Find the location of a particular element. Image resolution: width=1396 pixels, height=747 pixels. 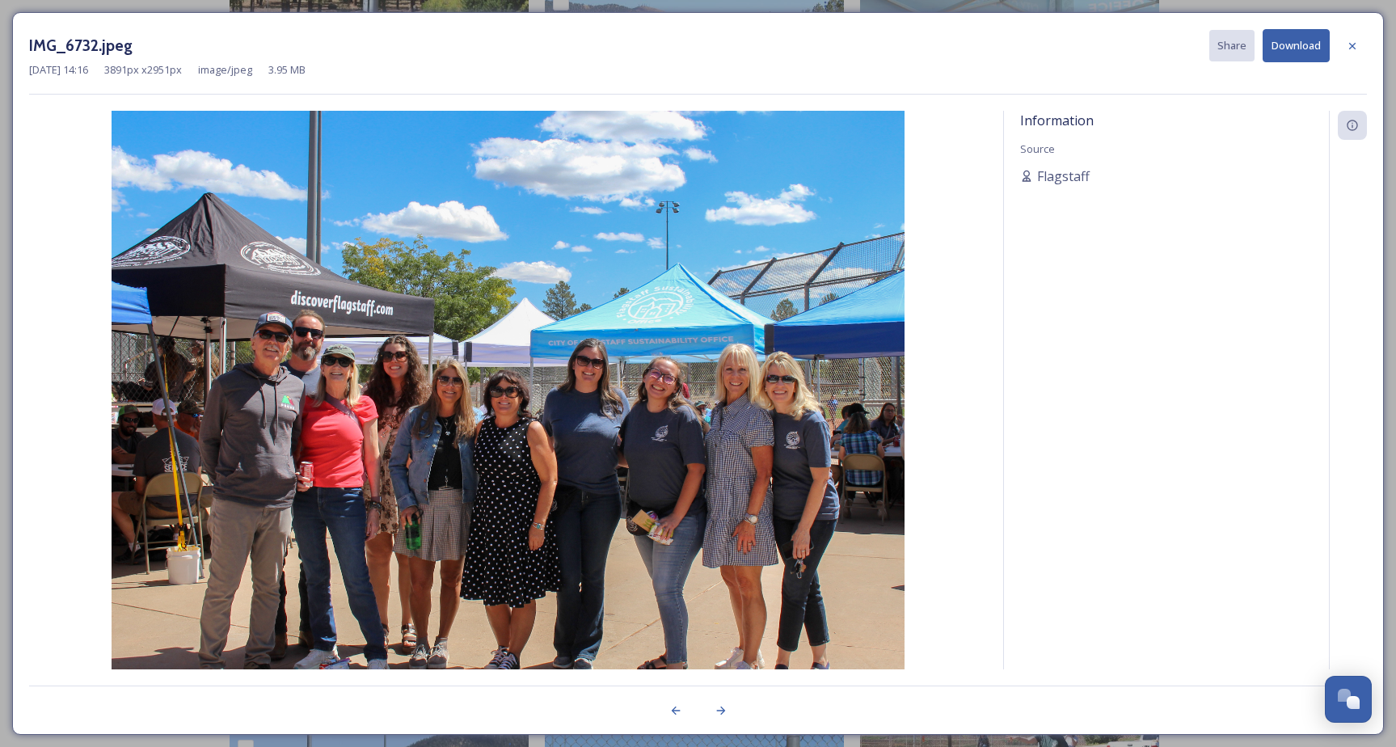

button: Share is located at coordinates (1232, 45).